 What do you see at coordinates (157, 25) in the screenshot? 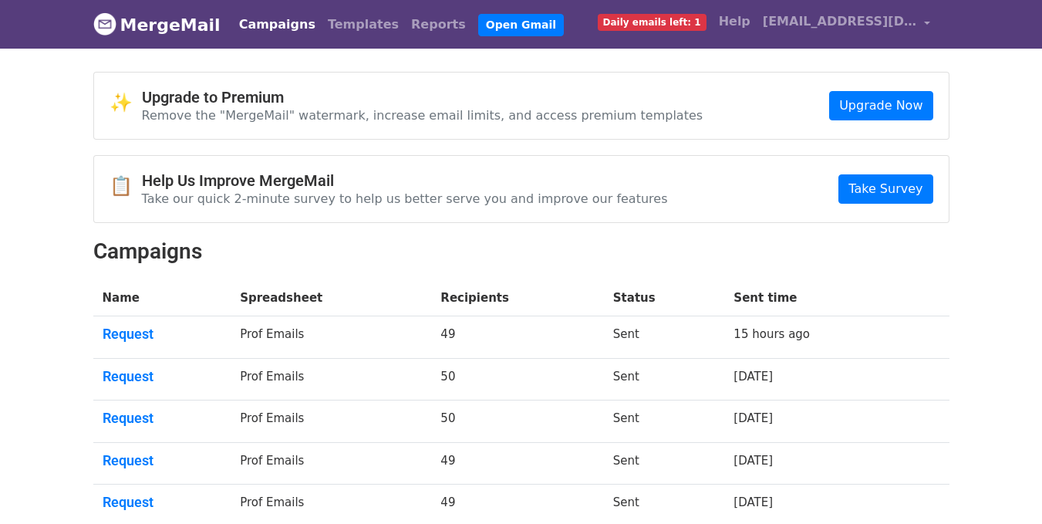
I see `a: MergeMail` at bounding box center [157, 25].